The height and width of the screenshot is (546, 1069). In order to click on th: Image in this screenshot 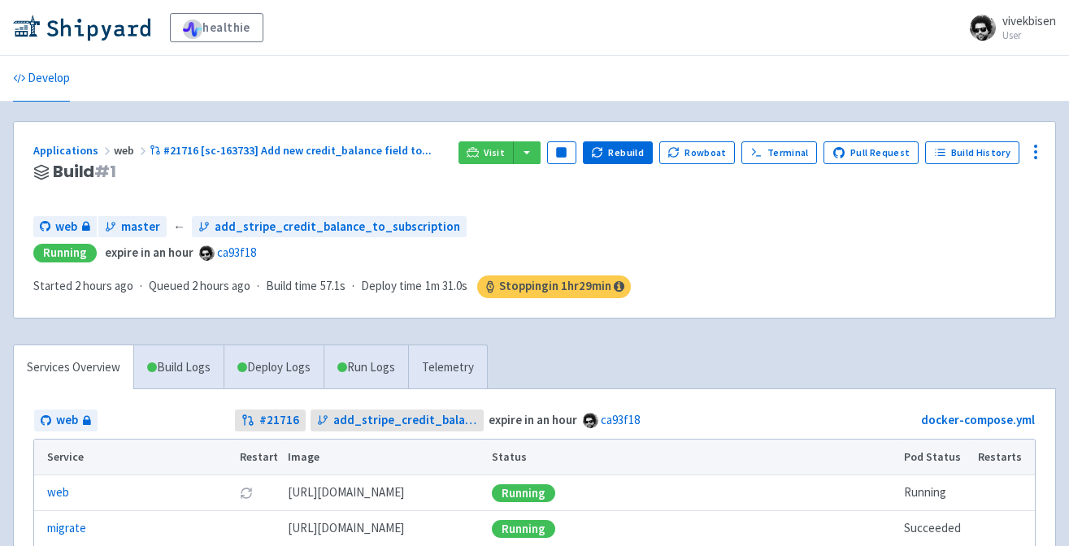, I will do `click(385, 458)`.